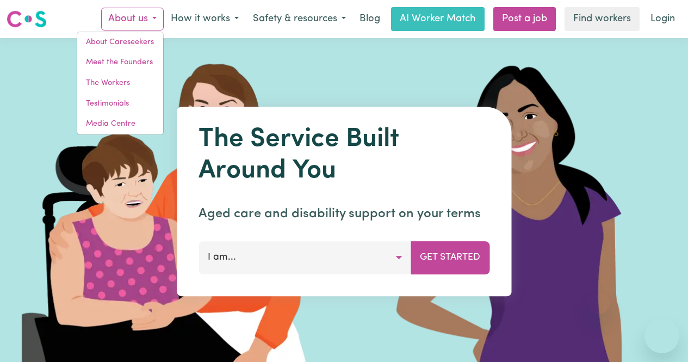 The height and width of the screenshot is (362, 688). What do you see at coordinates (120, 63) in the screenshot?
I see `a: Meet the Founders` at bounding box center [120, 63].